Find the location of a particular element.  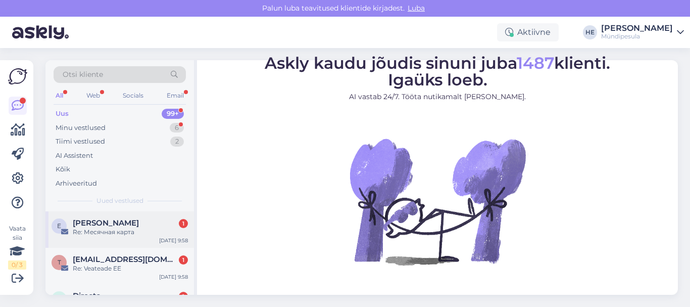

div: AI Assistent is located at coordinates (74, 156).